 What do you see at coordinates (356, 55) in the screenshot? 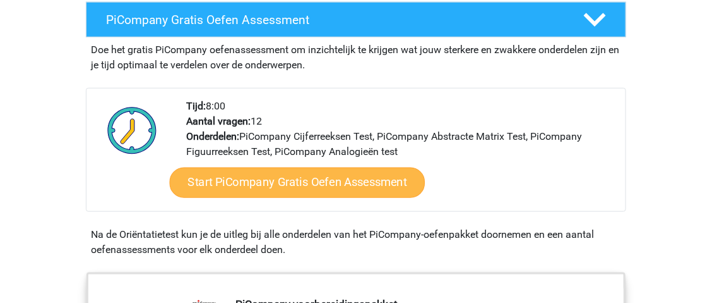
I see `div: Doe het gratis PiCompany oefenassessment om inzichtelijk te krijgen wat jouw sterkere en zwakkere...` at bounding box center [356, 55].